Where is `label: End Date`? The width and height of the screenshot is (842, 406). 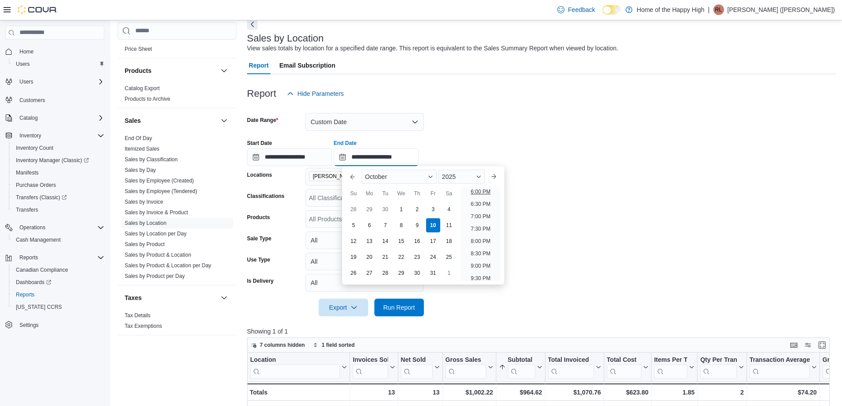 label: End Date is located at coordinates (345, 143).